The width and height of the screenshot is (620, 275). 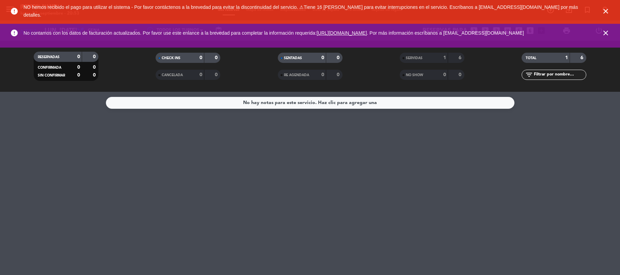 I want to click on span: CONFIRMADA, so click(x=49, y=68).